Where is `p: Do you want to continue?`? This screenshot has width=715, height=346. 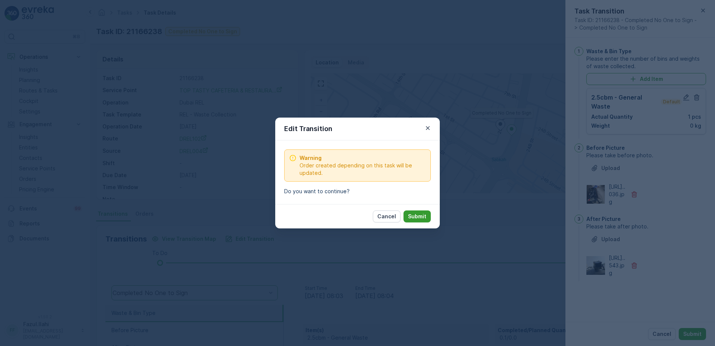 p: Do you want to continue? is located at coordinates (358, 191).